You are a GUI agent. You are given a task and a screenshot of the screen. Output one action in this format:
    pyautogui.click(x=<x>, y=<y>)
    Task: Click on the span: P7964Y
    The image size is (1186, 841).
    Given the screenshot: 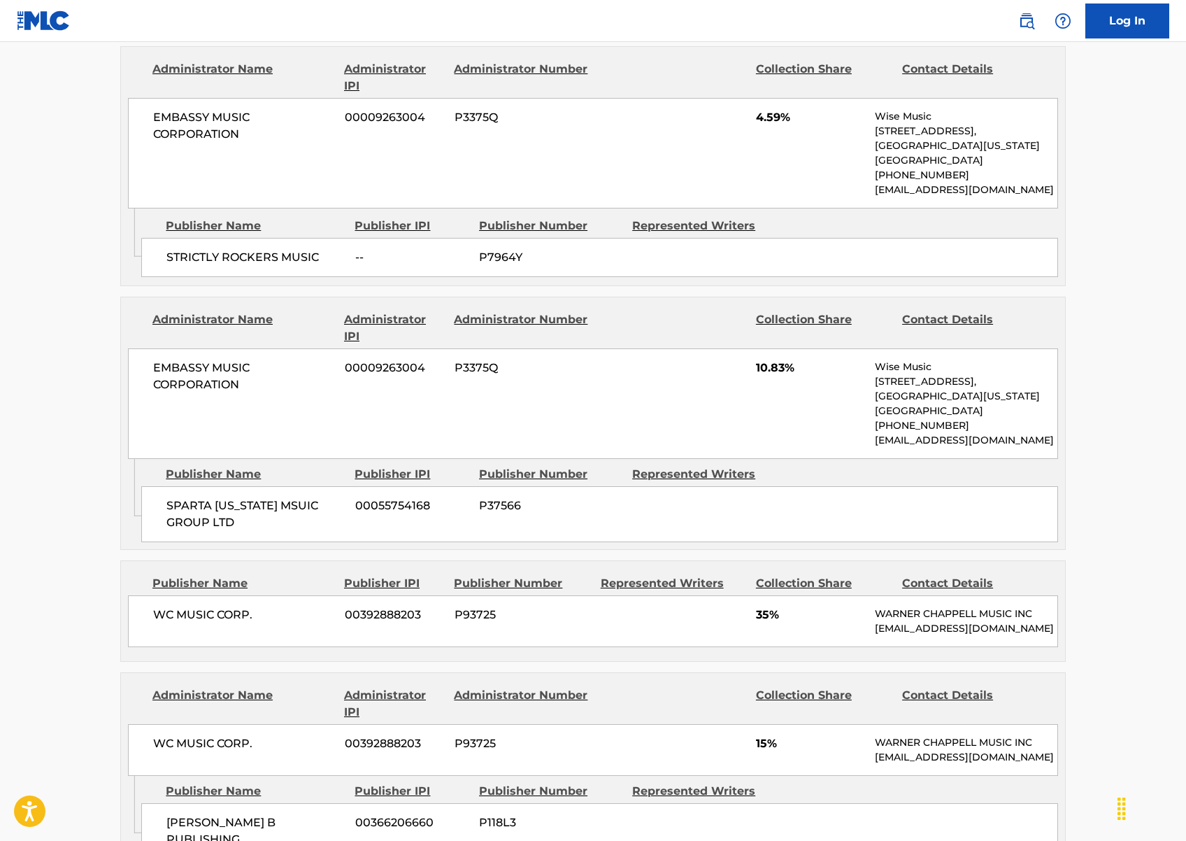 What is the action you would take?
    pyautogui.click(x=551, y=257)
    